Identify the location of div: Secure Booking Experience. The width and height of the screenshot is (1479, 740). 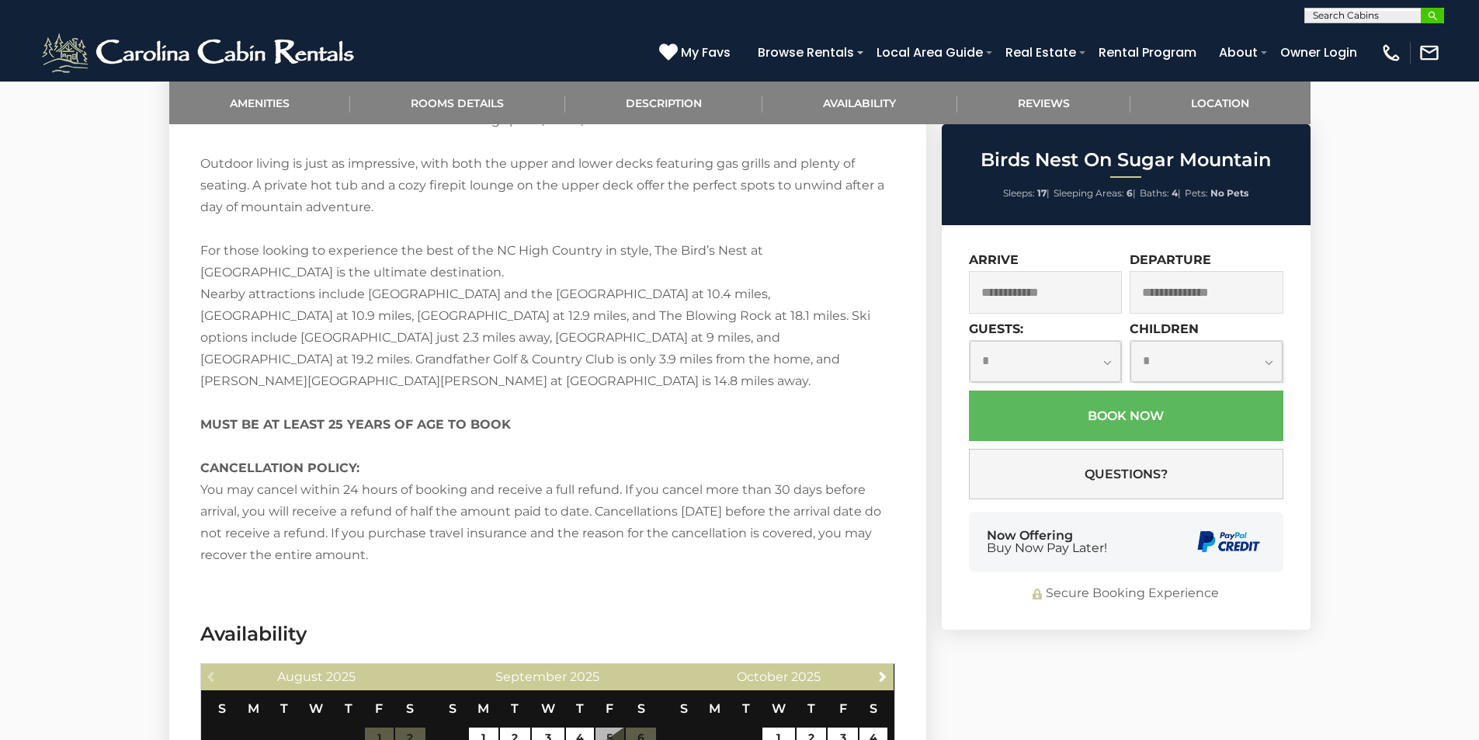
(1126, 593).